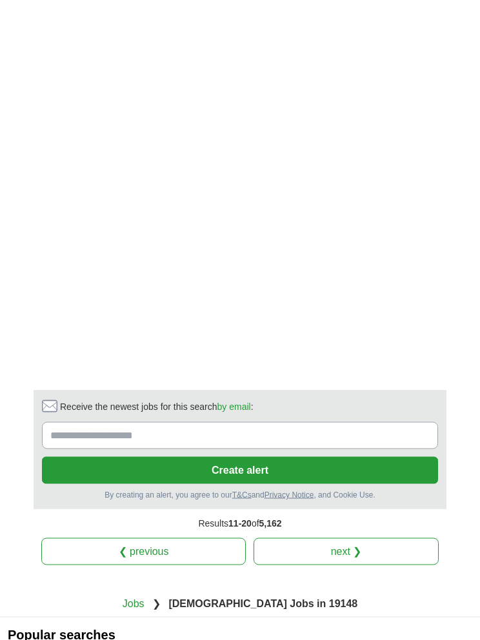 This screenshot has height=640, width=480. What do you see at coordinates (270, 523) in the screenshot?
I see `span: 5,162` at bounding box center [270, 523].